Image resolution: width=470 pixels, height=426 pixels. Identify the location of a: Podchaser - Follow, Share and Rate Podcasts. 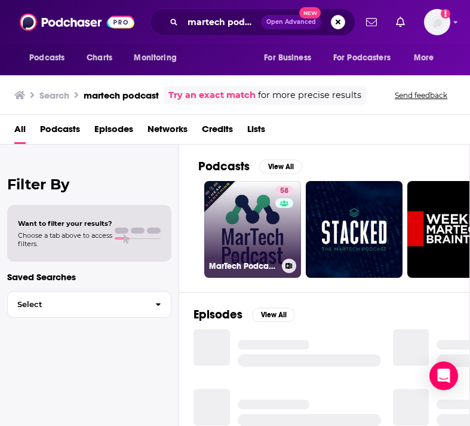
(77, 22).